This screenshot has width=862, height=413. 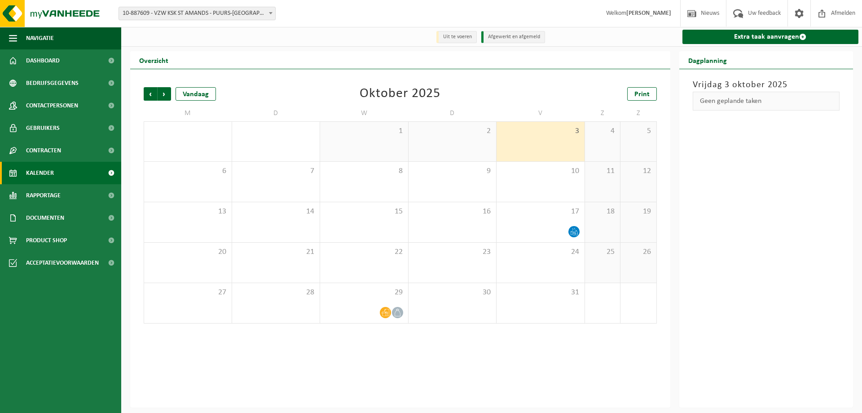 What do you see at coordinates (62, 263) in the screenshot?
I see `span: Acceptatievoorwaarden` at bounding box center [62, 263].